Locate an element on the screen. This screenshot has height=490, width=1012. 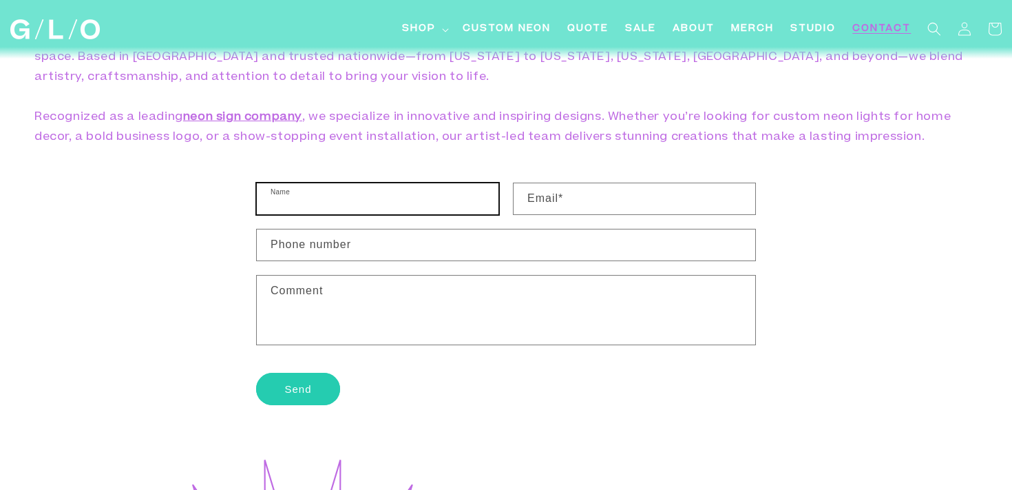
span: Quote is located at coordinates (588, 29).